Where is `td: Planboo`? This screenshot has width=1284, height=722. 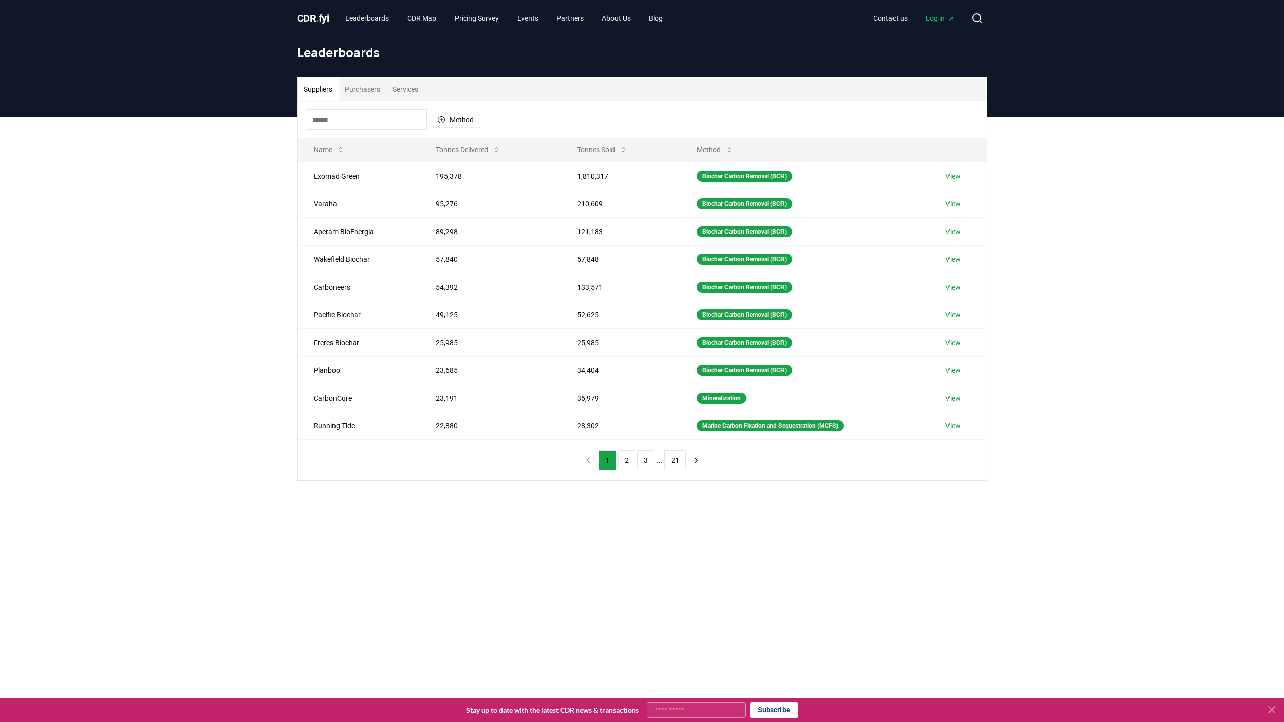 td: Planboo is located at coordinates (359, 370).